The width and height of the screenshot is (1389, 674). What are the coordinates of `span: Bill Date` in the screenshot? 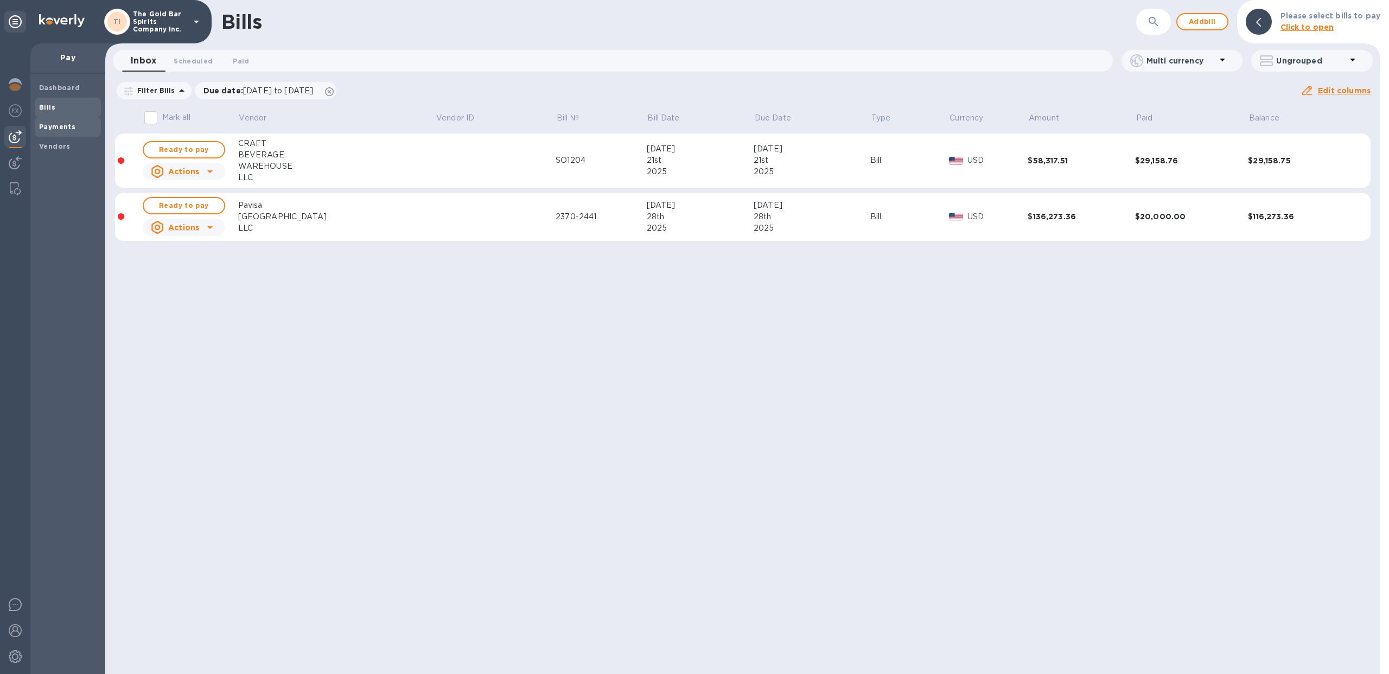 It's located at (670, 118).